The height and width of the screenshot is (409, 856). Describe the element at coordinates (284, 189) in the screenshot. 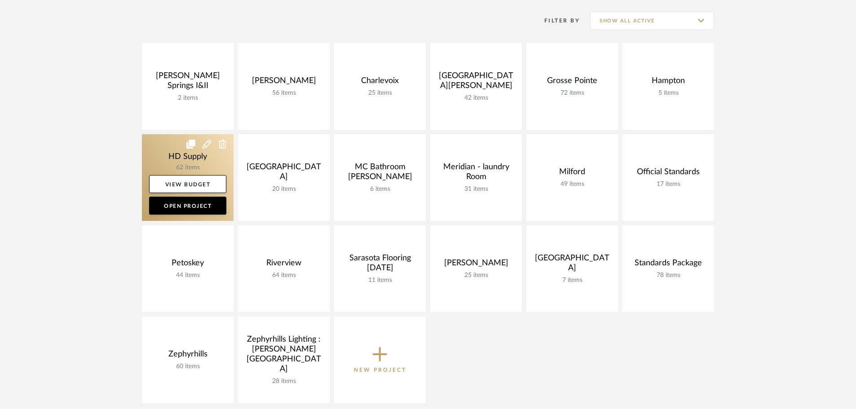

I see `div: 20 items` at that location.